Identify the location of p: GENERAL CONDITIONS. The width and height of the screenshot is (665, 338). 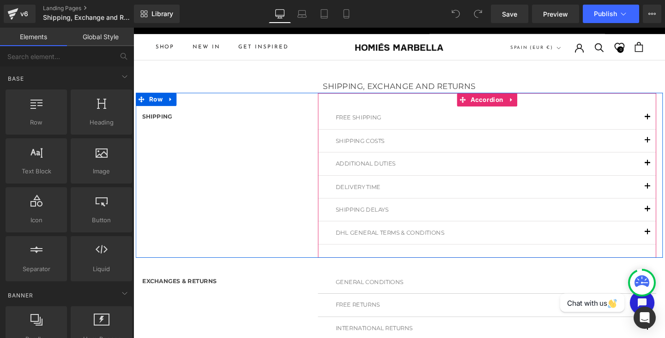
(372, 268).